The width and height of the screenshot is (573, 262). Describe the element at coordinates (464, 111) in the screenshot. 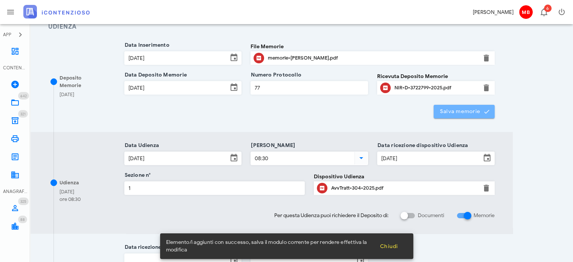

I see `span: Salva memorie` at that location.